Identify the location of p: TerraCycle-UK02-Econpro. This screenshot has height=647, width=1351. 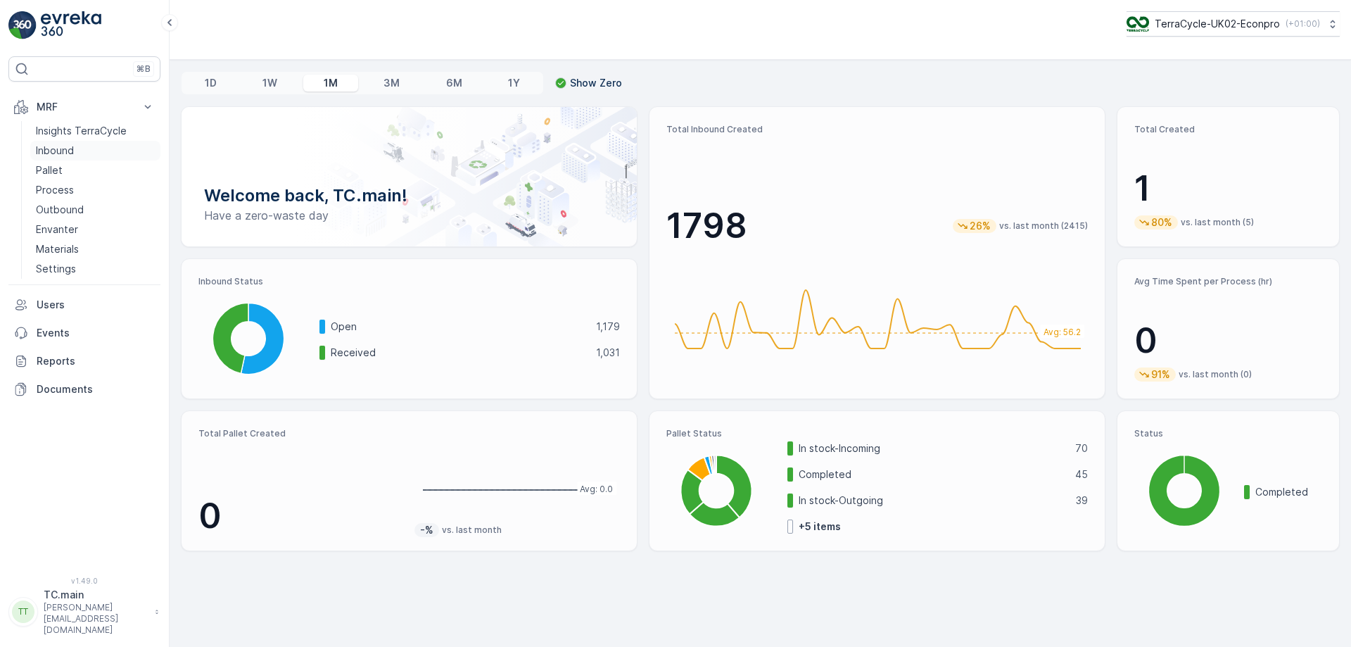
(1217, 24).